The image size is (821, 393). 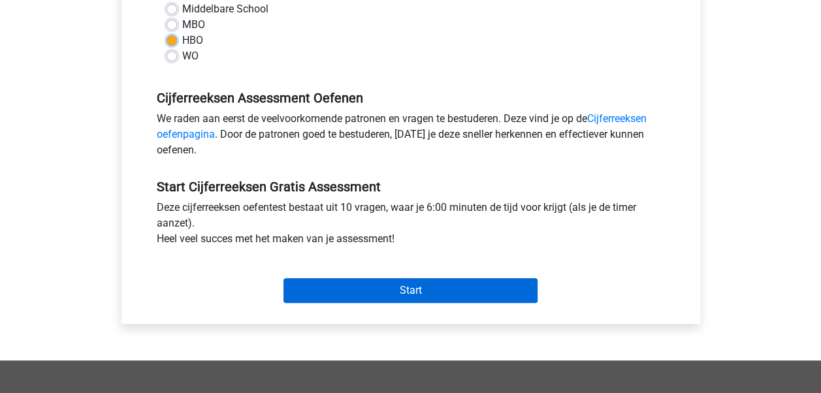 I want to click on div: We raden aan eerst de veelvoorkomende patronen en vragen te bestuderen. Deze vind je op de . Door..., so click(x=411, y=137).